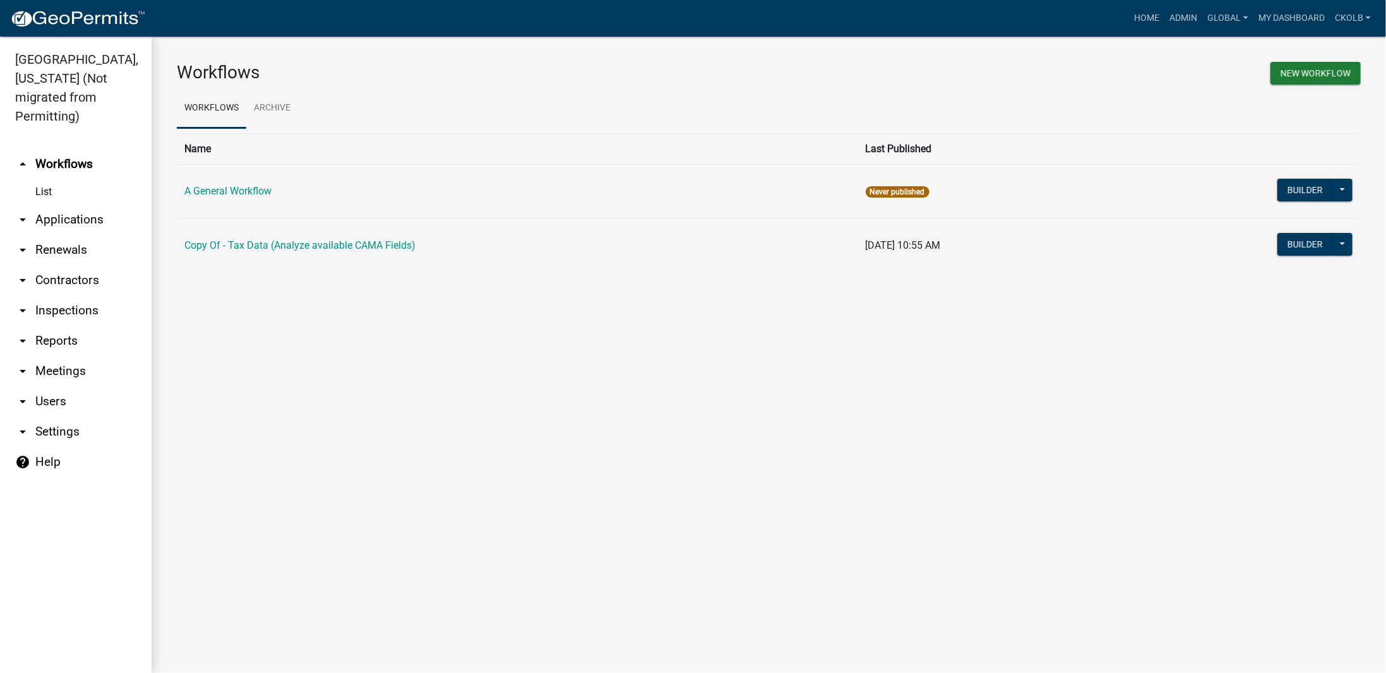 The width and height of the screenshot is (1386, 673). I want to click on h3: Workflows, so click(468, 73).